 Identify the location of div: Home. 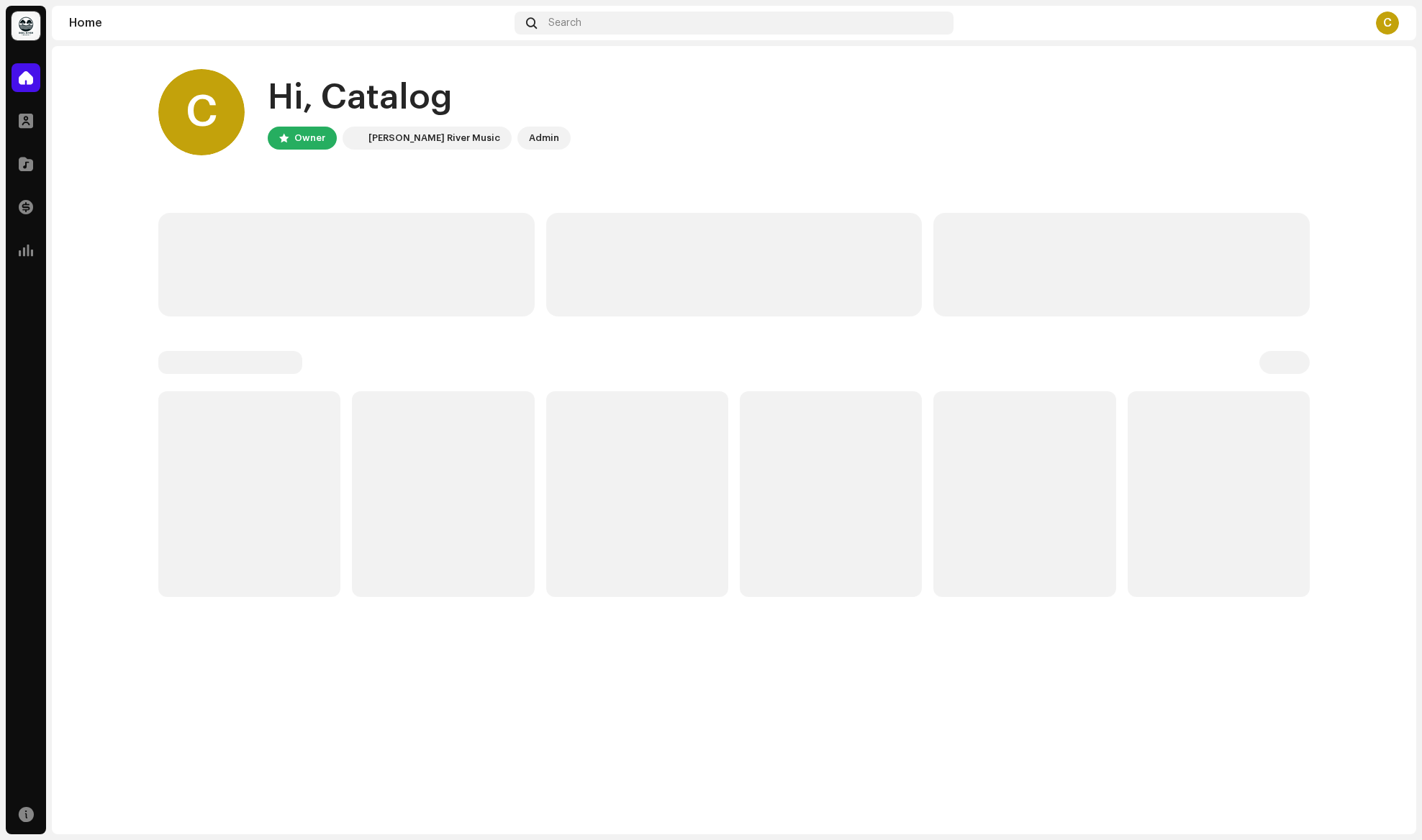
(289, 23).